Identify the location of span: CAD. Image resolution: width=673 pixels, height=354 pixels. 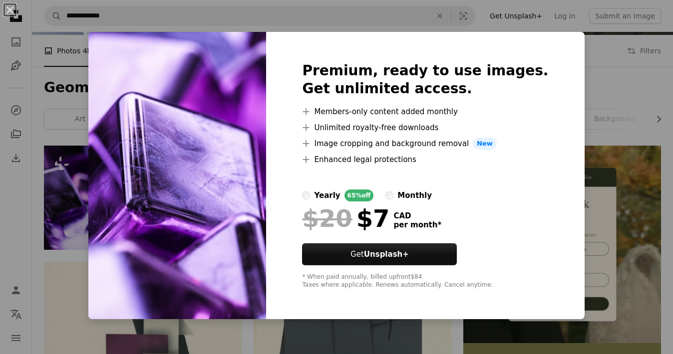
(417, 216).